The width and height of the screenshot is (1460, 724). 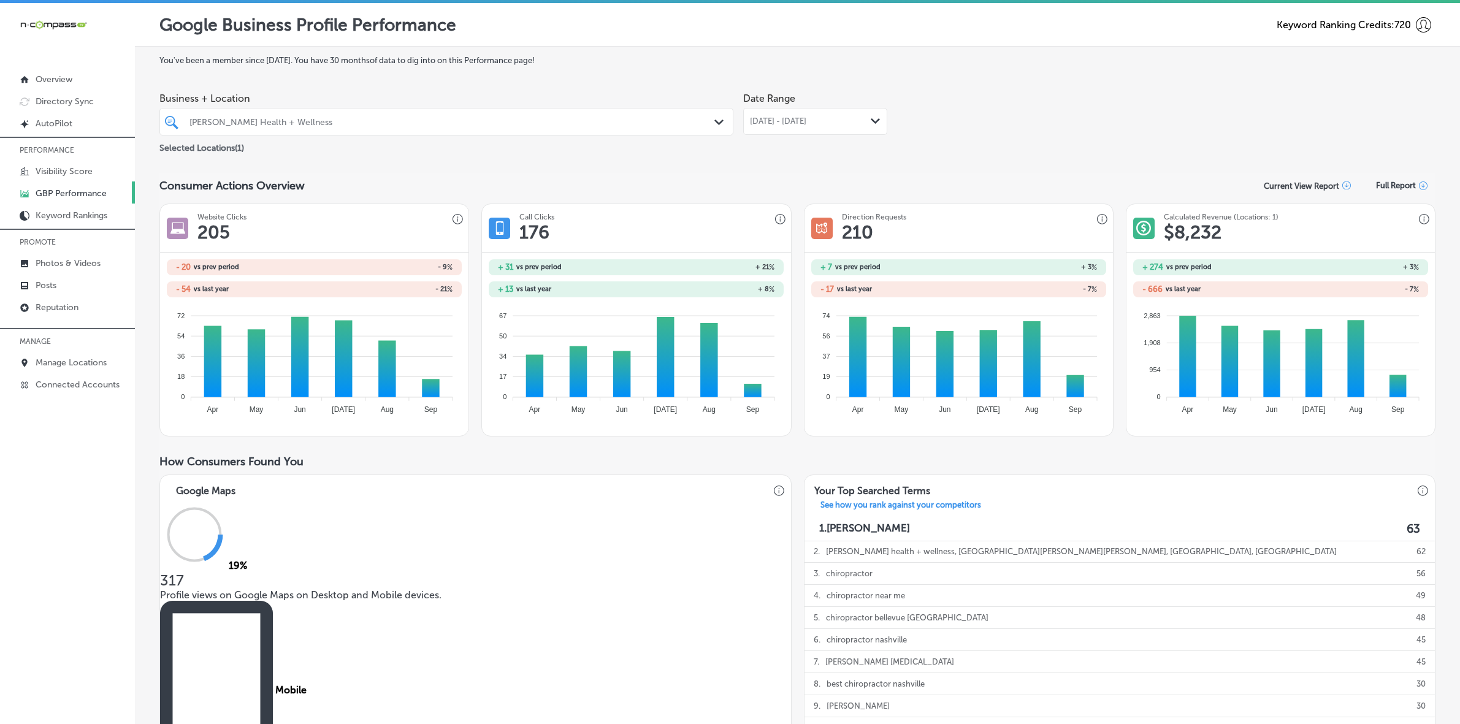 I want to click on p: 3 ., so click(x=817, y=573).